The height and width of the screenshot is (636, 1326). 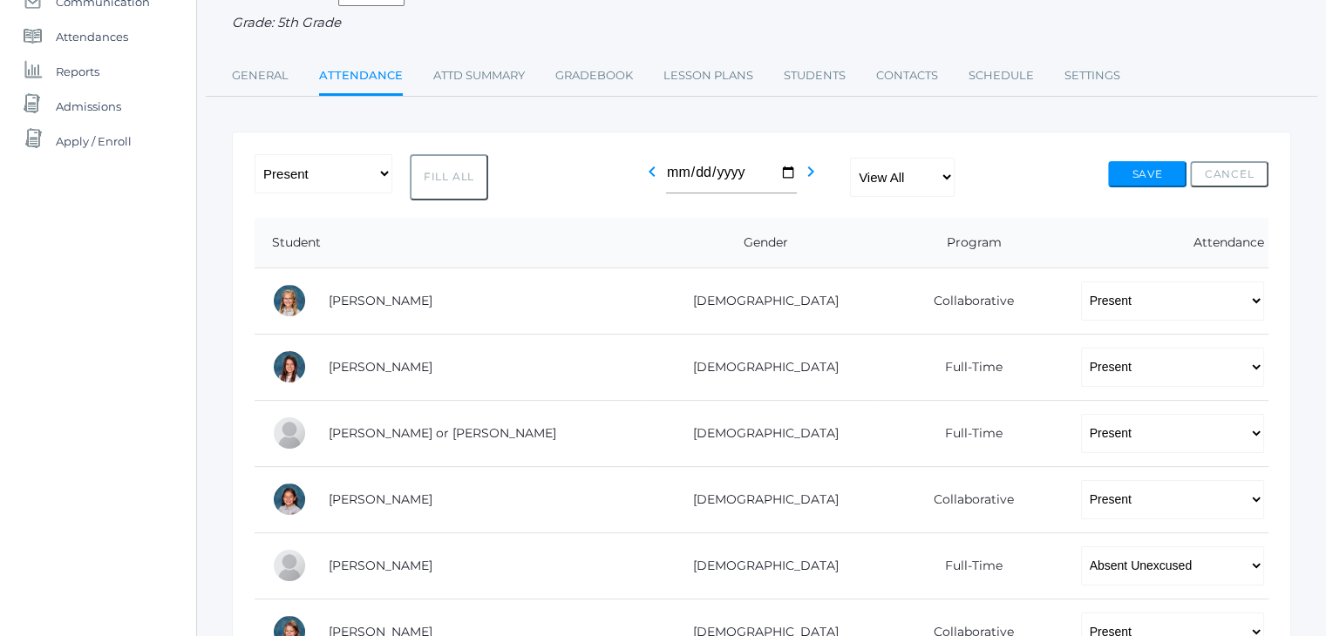 I want to click on span: Apply / Enroll, so click(x=93, y=141).